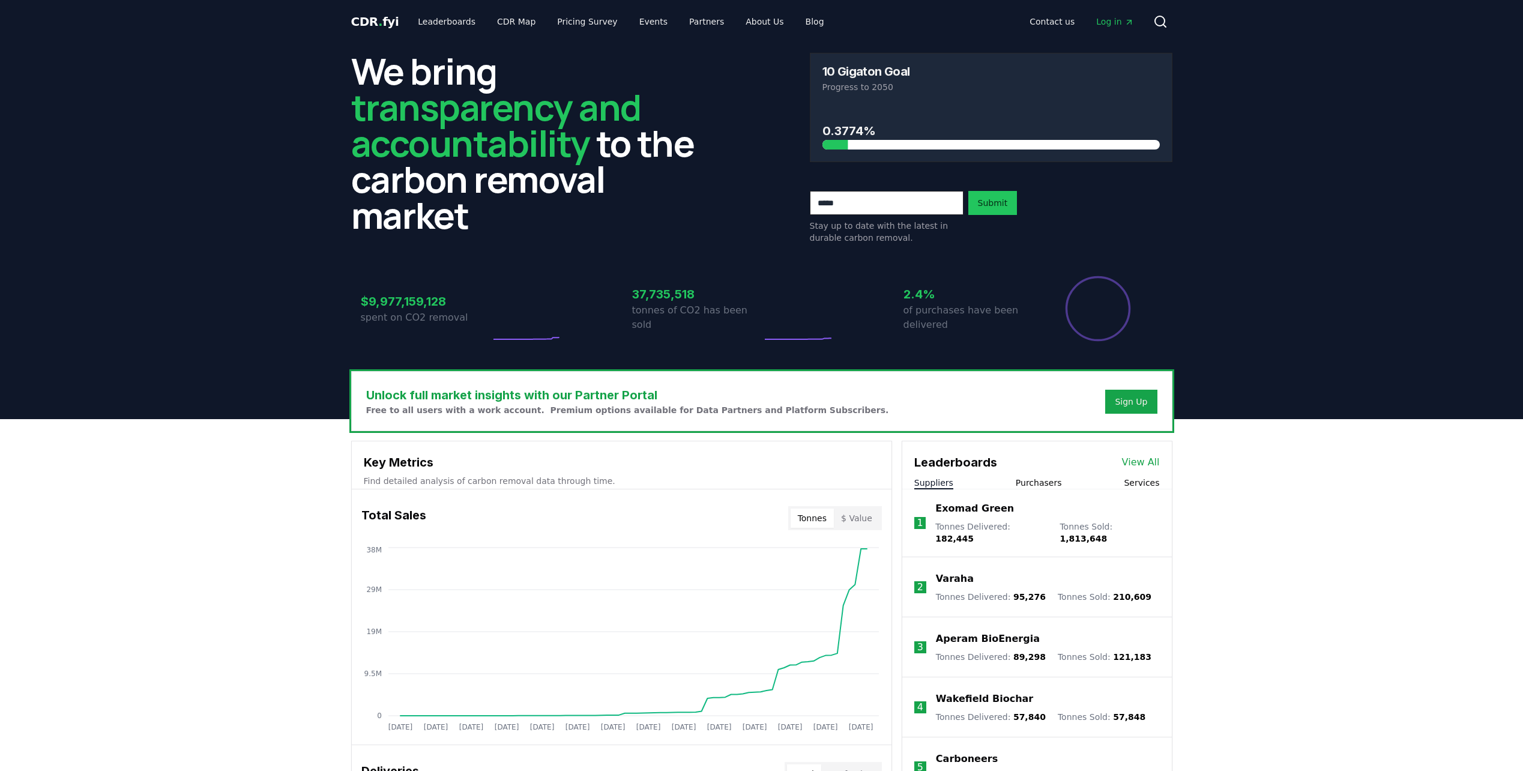 This screenshot has width=1523, height=771. Describe the element at coordinates (991, 87) in the screenshot. I see `p: Progress to 2050` at that location.